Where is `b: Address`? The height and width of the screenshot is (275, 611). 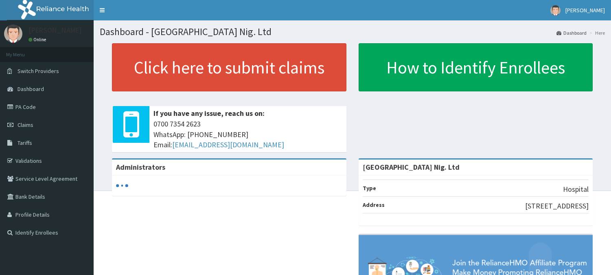
b: Address is located at coordinates (374, 204).